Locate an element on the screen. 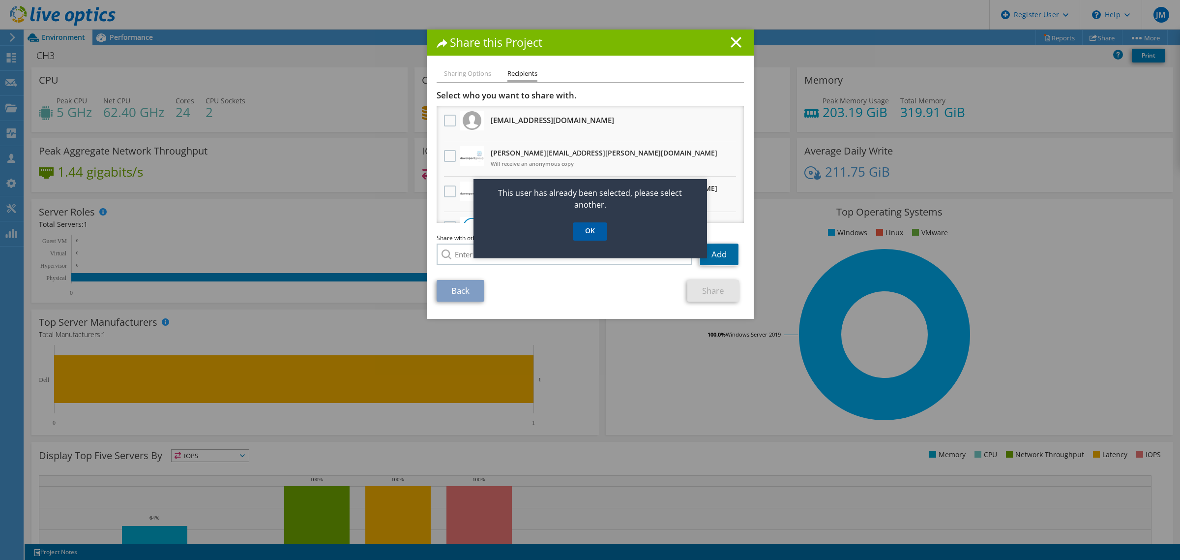 The image size is (1180, 560). a: Add is located at coordinates (719, 254).